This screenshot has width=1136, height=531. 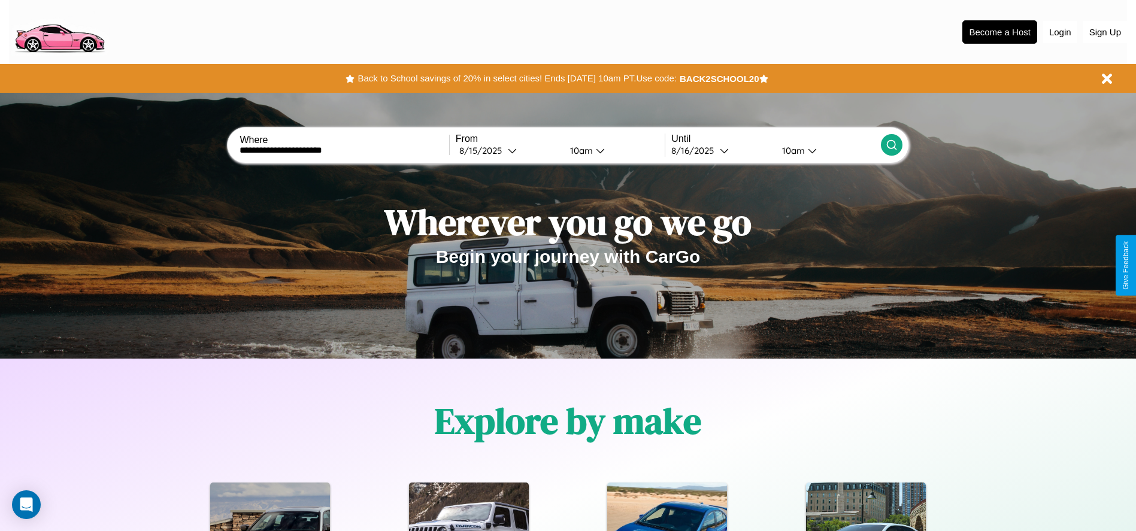 I want to click on div: 8 / 15 / 2025, so click(x=483, y=150).